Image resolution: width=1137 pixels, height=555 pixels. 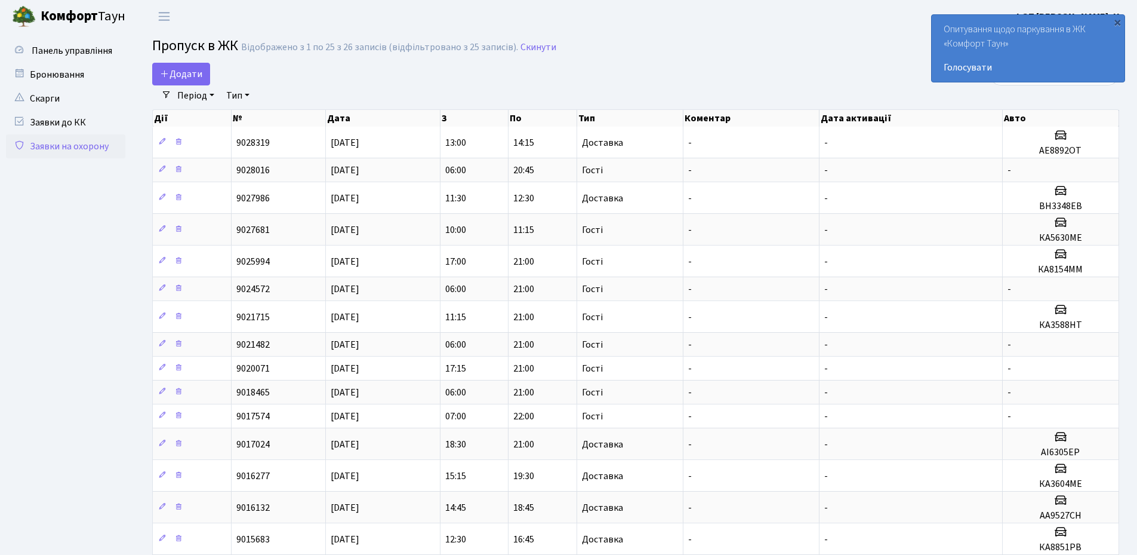 What do you see at coordinates (253, 198) in the screenshot?
I see `span: 9027986` at bounding box center [253, 198].